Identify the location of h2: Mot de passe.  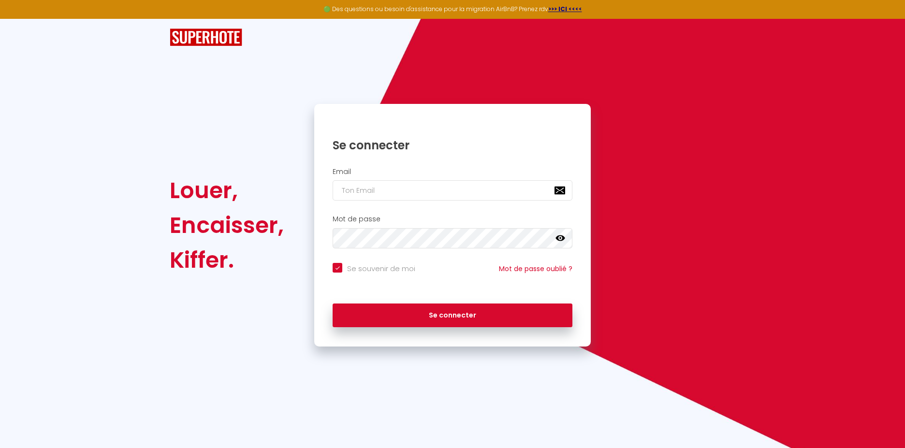
(453, 219).